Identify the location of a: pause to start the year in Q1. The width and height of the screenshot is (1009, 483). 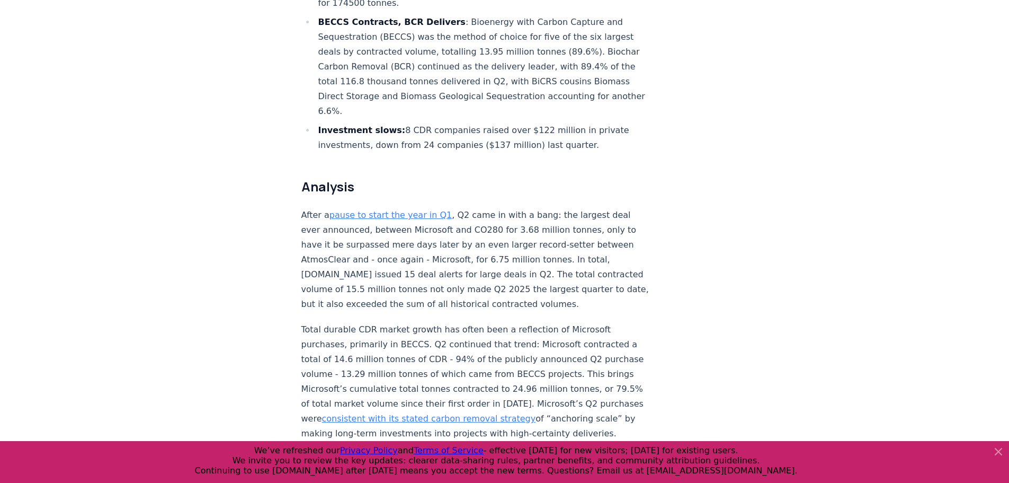
(390, 215).